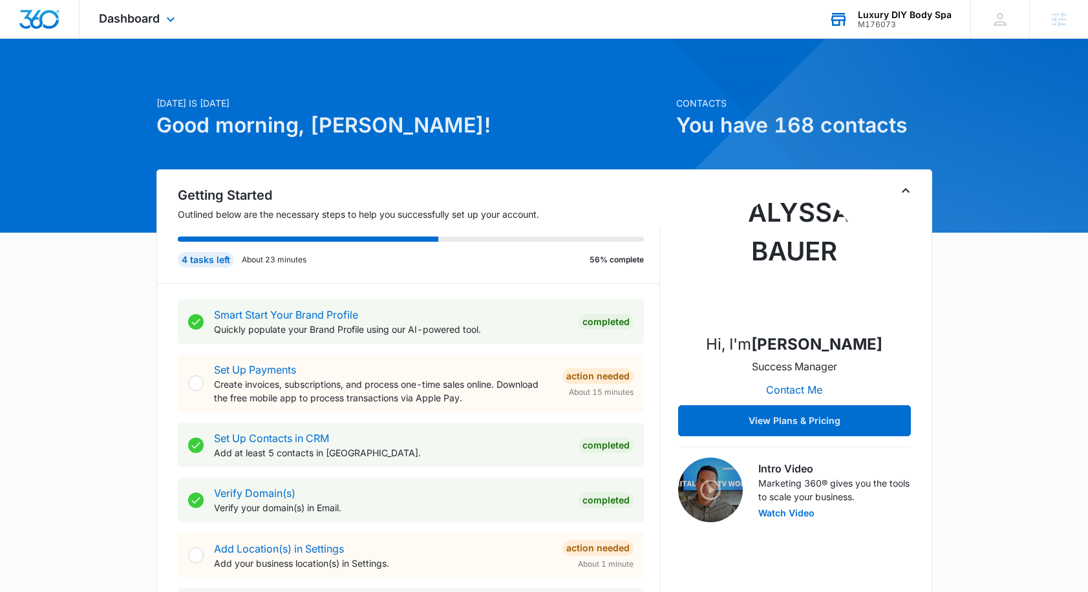 Image resolution: width=1088 pixels, height=592 pixels. I want to click on button: Watch Video, so click(786, 513).